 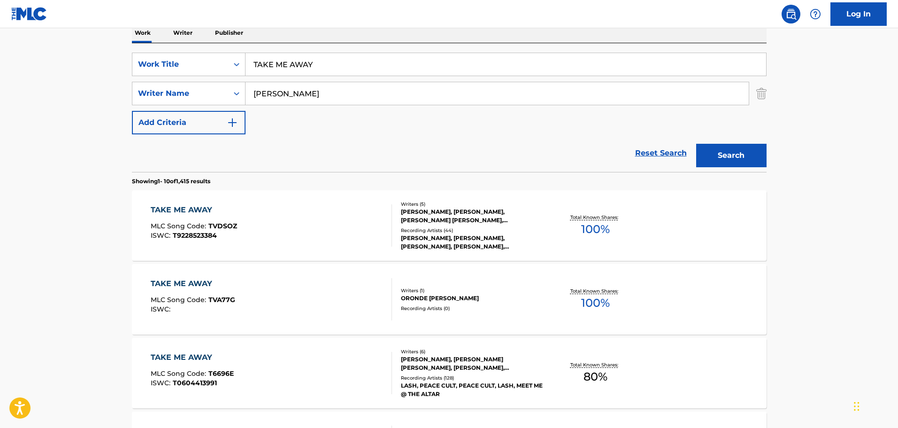 What do you see at coordinates (472, 290) in the screenshot?
I see `div: Writers ( 1 )` at bounding box center [472, 290].